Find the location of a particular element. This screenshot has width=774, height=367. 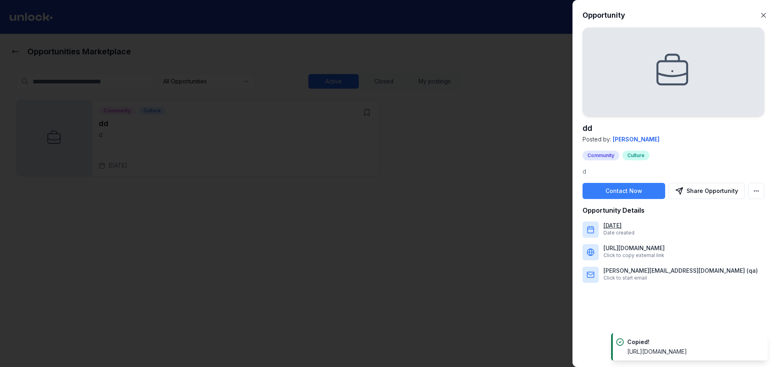

p: Posted by: is located at coordinates (673, 139).